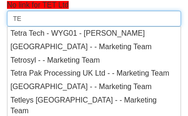 The image size is (188, 116). Describe the element at coordinates (55, 60) in the screenshot. I see `div: Tetrosyl - - Marketing Team` at that location.